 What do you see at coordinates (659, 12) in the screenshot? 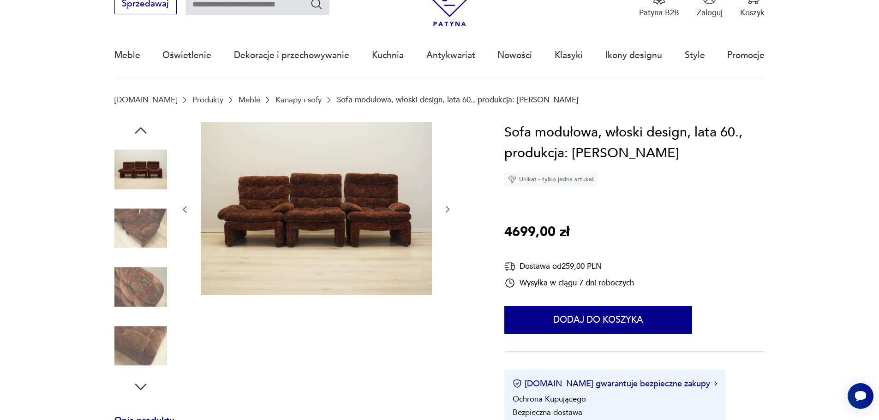
I see `p: Patyna B2B` at bounding box center [659, 12].